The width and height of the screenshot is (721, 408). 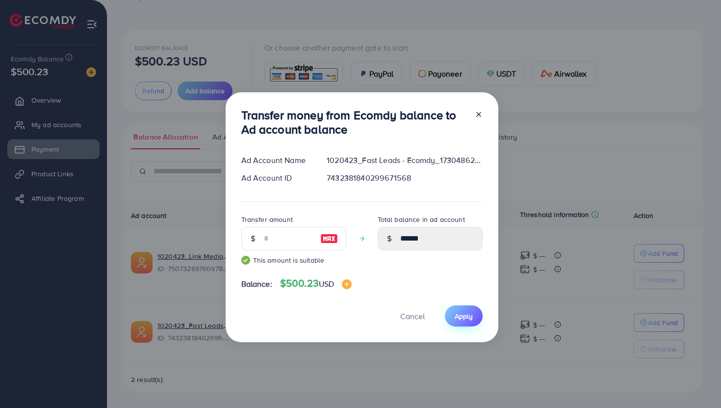 I want to click on h4: $500.23, so click(x=316, y=283).